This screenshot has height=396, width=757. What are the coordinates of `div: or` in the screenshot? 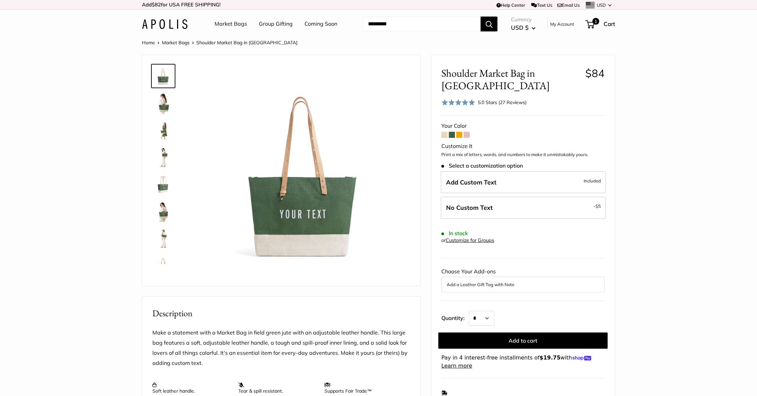 It's located at (467, 240).